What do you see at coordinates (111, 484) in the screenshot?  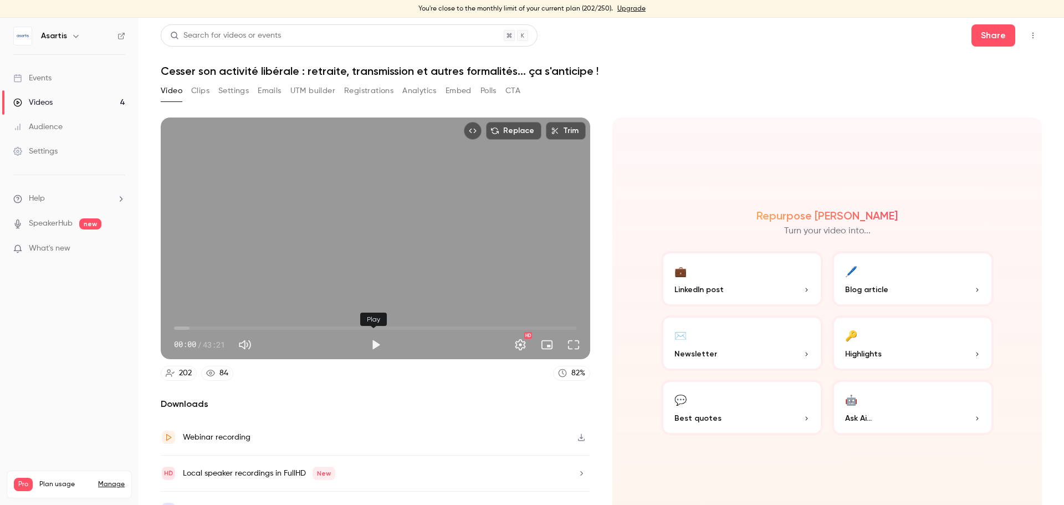 I see `a: Manage` at bounding box center [111, 484].